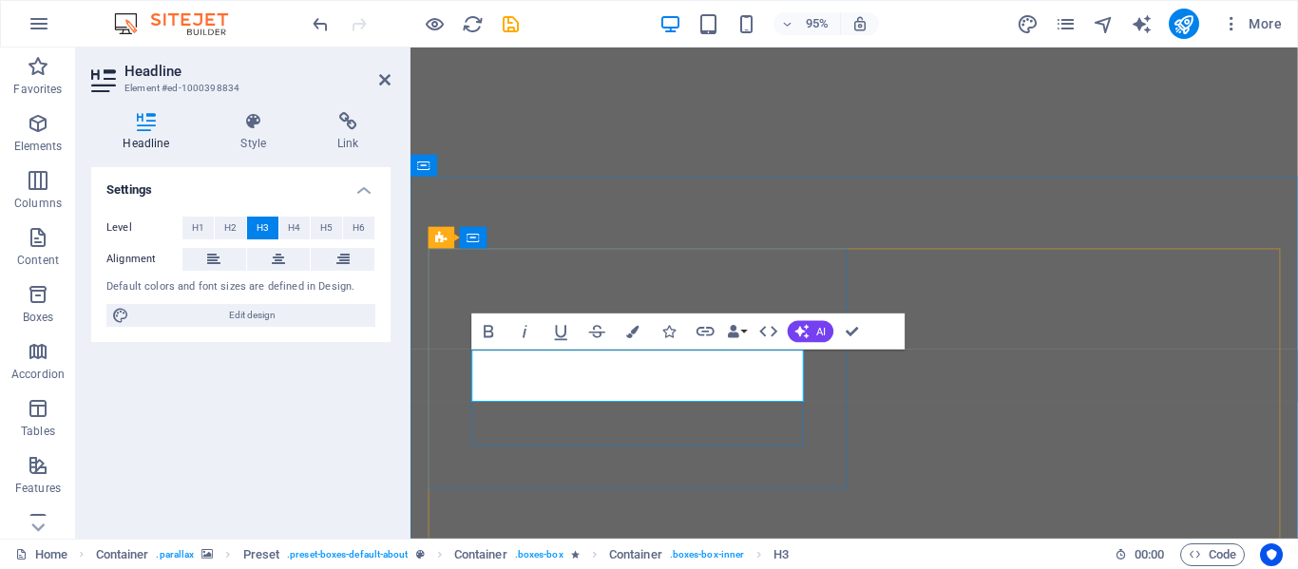 Image resolution: width=1298 pixels, height=569 pixels. Describe the element at coordinates (852, 332) in the screenshot. I see `button: Confirm (Ctrl+⏎)` at that location.